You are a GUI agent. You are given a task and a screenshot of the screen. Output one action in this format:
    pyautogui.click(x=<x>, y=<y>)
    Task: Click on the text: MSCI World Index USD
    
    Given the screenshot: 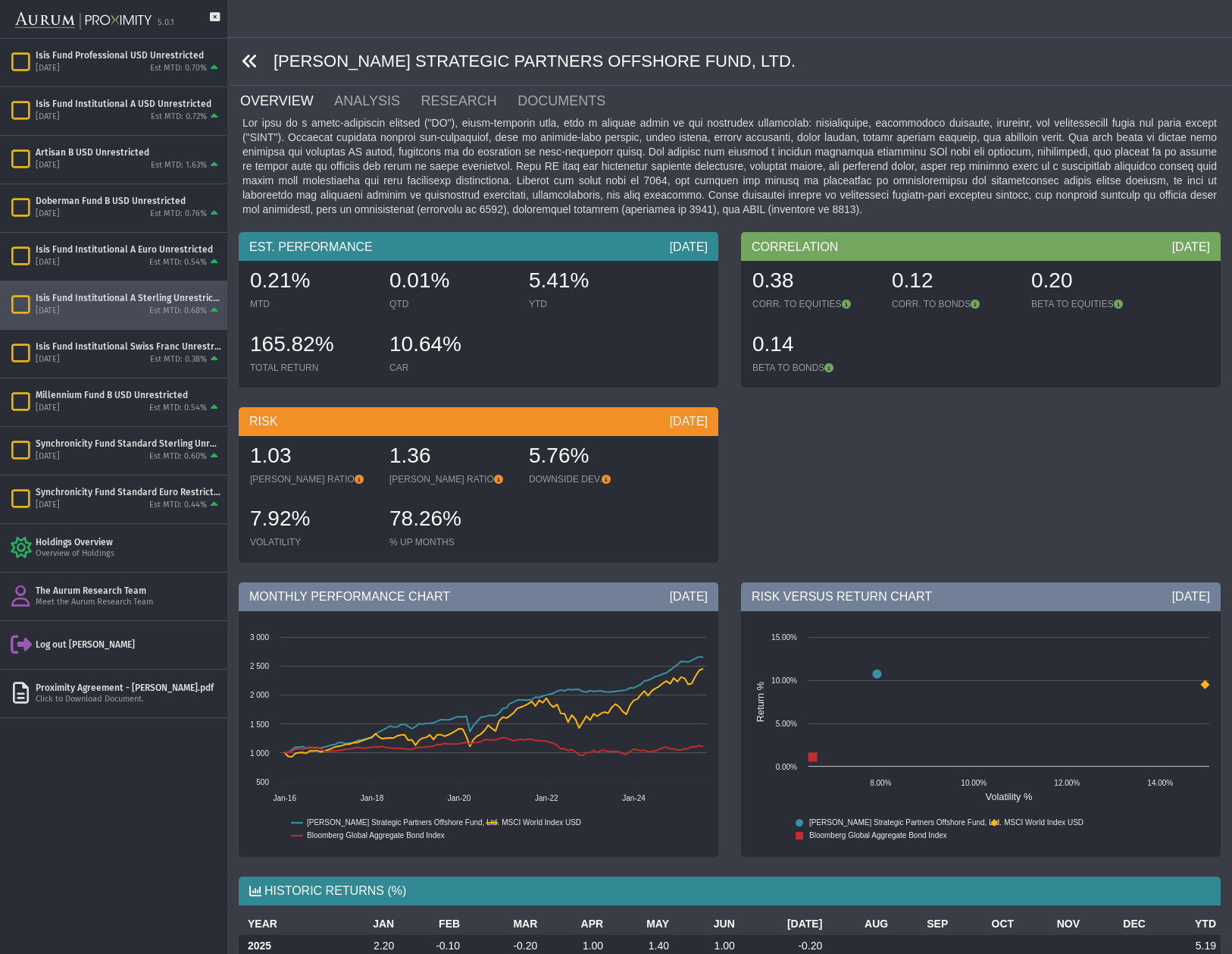 What is the action you would take?
    pyautogui.click(x=541, y=822)
    